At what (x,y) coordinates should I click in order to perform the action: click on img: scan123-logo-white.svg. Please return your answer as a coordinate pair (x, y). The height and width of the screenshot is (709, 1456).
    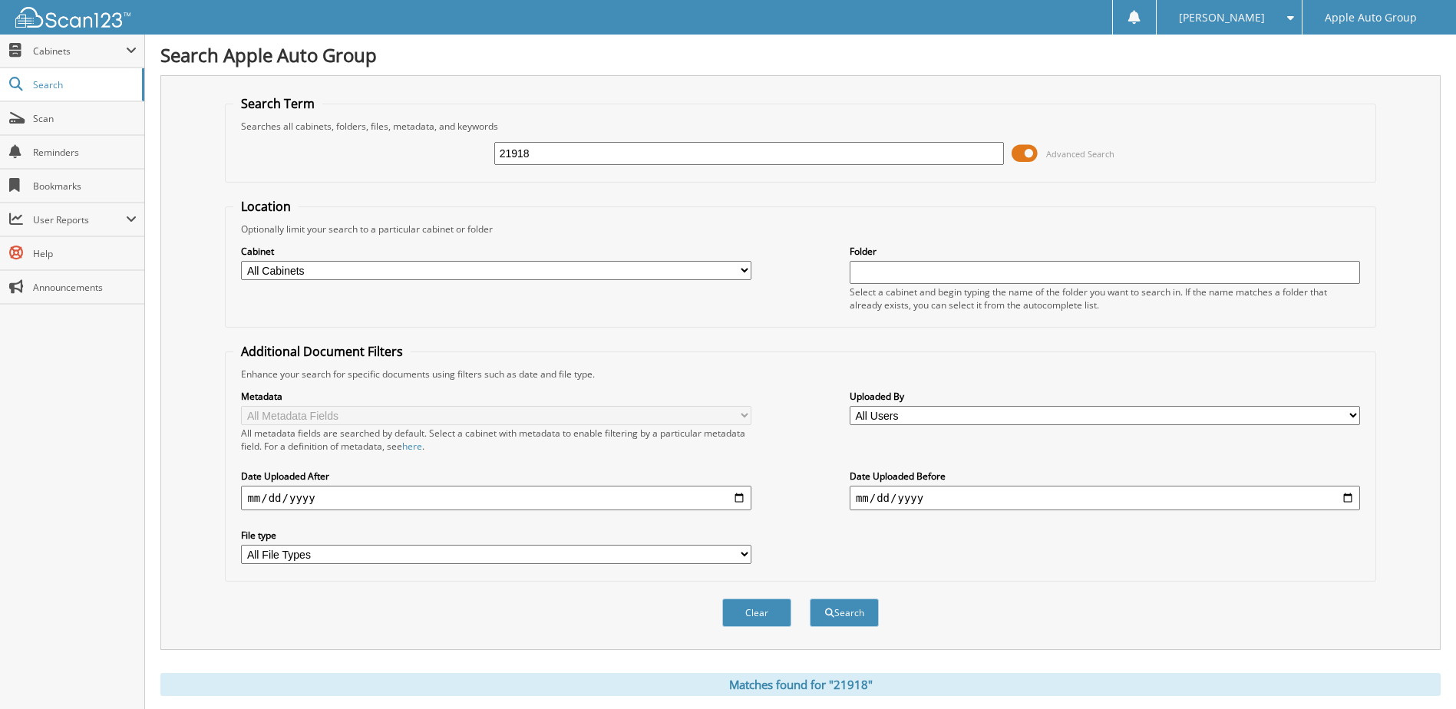
    Looking at the image, I should click on (73, 17).